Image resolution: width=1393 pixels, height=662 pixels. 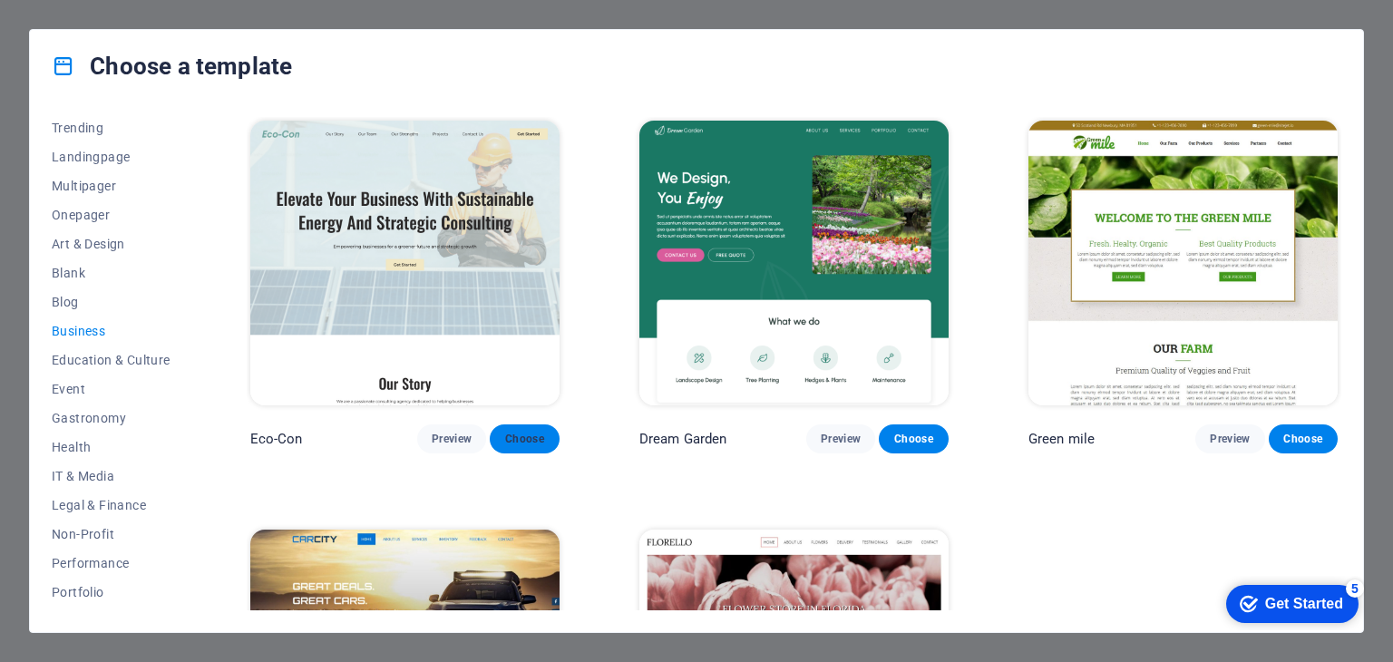 I want to click on span: IT & Media, so click(x=111, y=476).